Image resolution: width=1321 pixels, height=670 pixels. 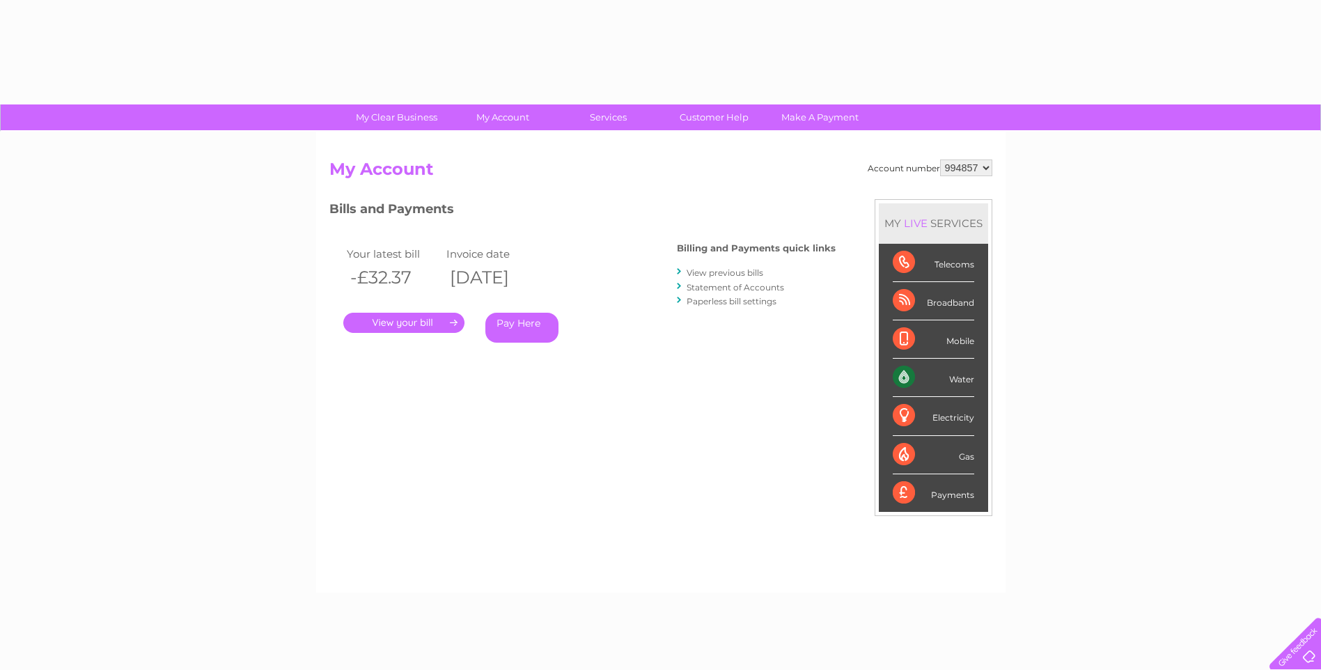 What do you see at coordinates (493, 253) in the screenshot?
I see `td: Invoice date` at bounding box center [493, 253].